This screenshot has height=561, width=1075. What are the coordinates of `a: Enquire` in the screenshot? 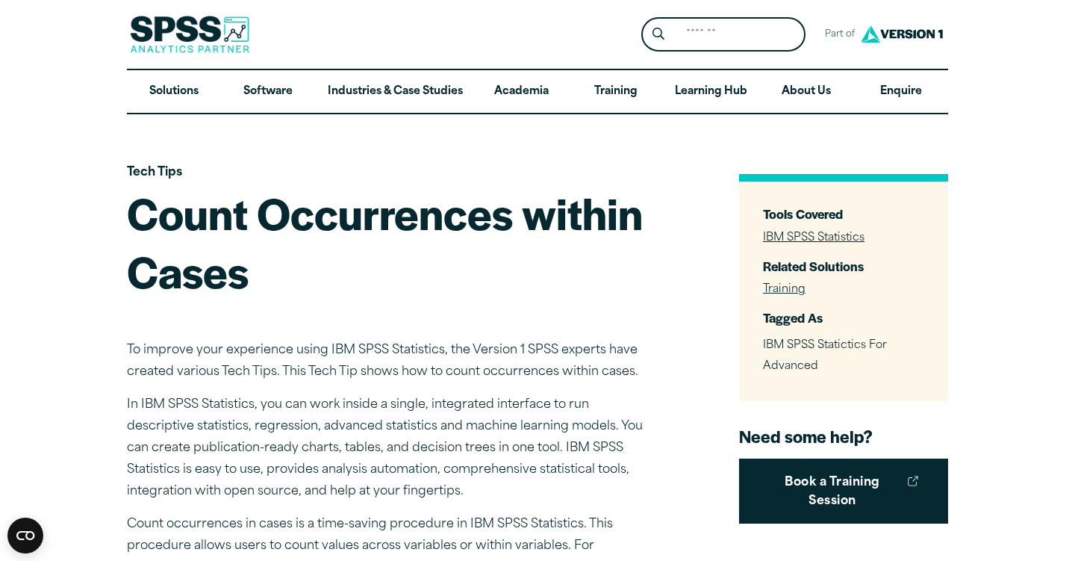 It's located at (901, 92).